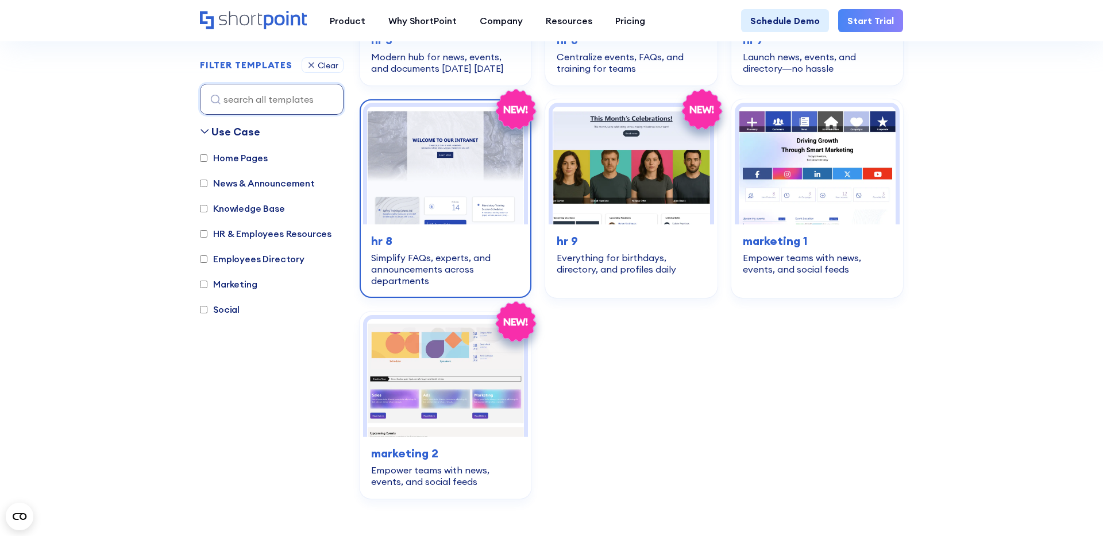 The image size is (1103, 536). I want to click on a: Home, so click(253, 21).